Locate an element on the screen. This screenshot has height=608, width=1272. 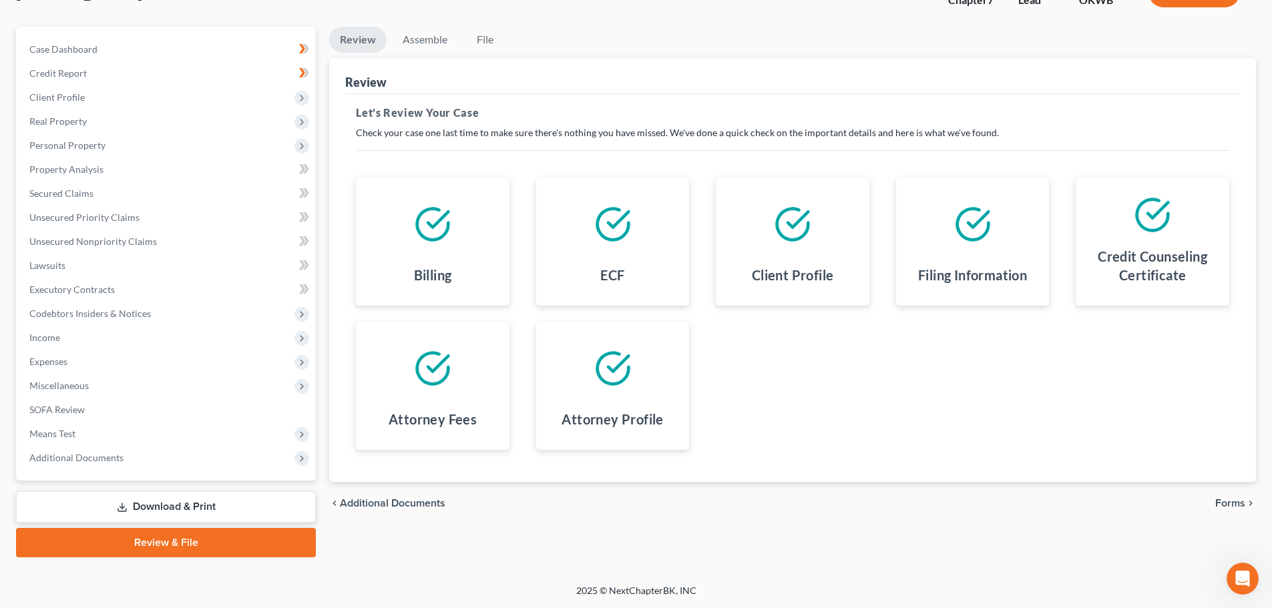
span: Codebtors Insiders & Notices is located at coordinates (90, 313).